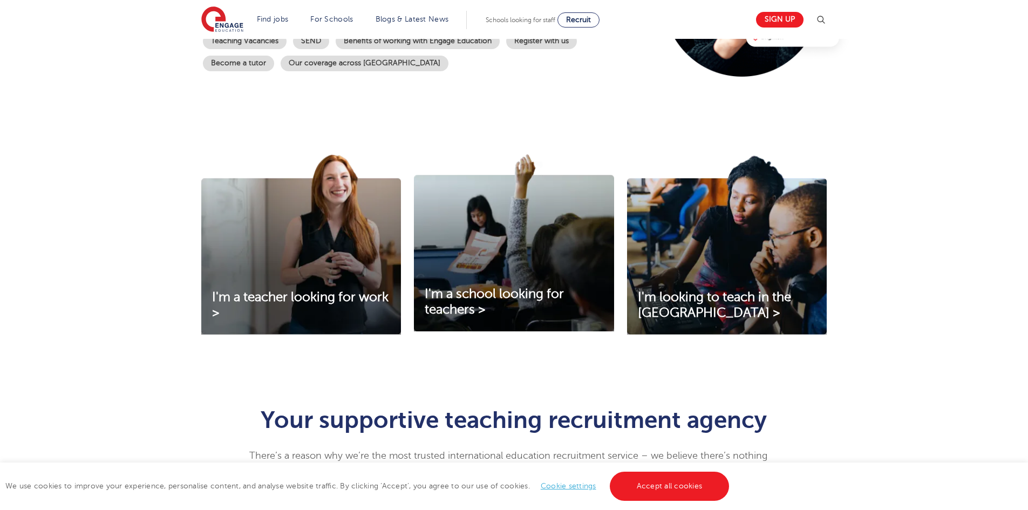  I want to click on a: Blogs & Latest News, so click(412, 19).